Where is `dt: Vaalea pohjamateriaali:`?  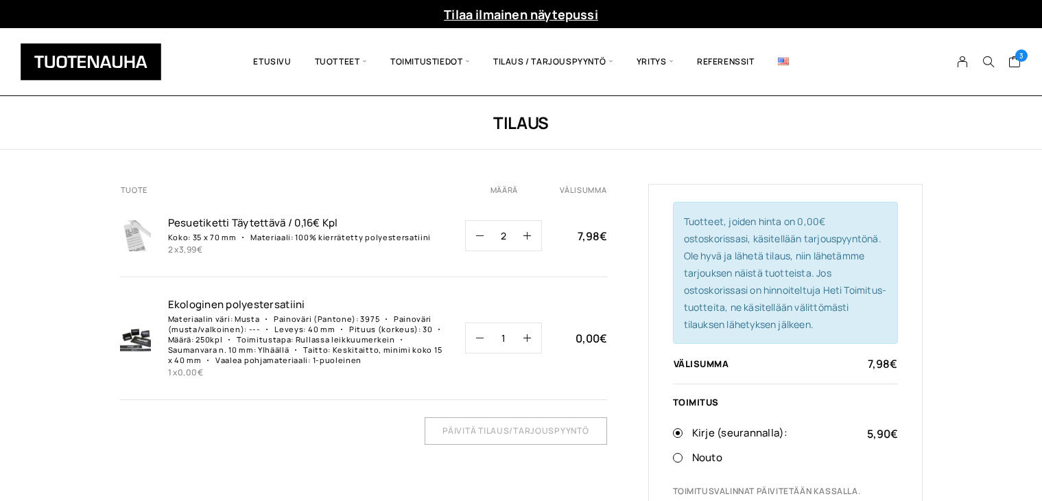 dt: Vaalea pohjamateriaali: is located at coordinates (257, 359).